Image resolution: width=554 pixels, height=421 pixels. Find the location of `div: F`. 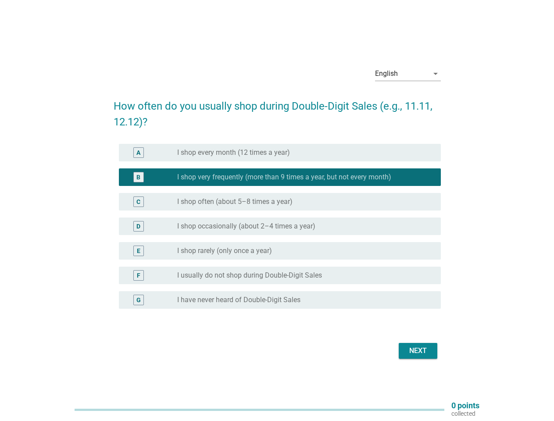

div: F is located at coordinates (139, 276).